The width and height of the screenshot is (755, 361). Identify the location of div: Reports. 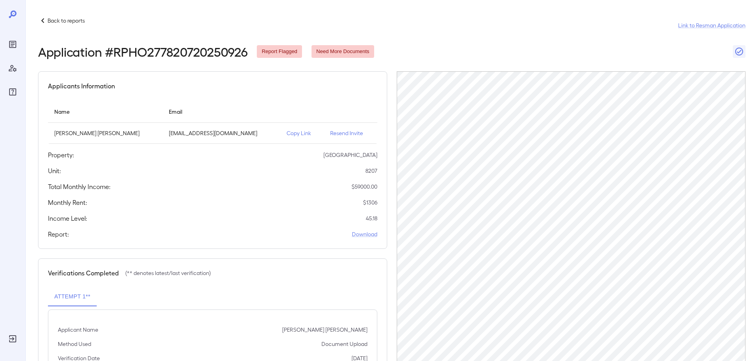
(13, 44).